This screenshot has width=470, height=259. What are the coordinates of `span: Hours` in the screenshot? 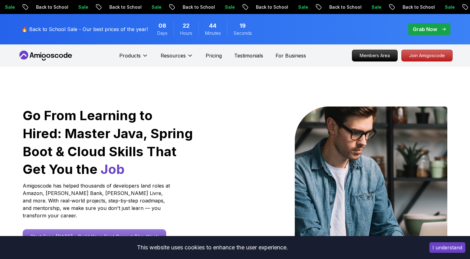 It's located at (186, 33).